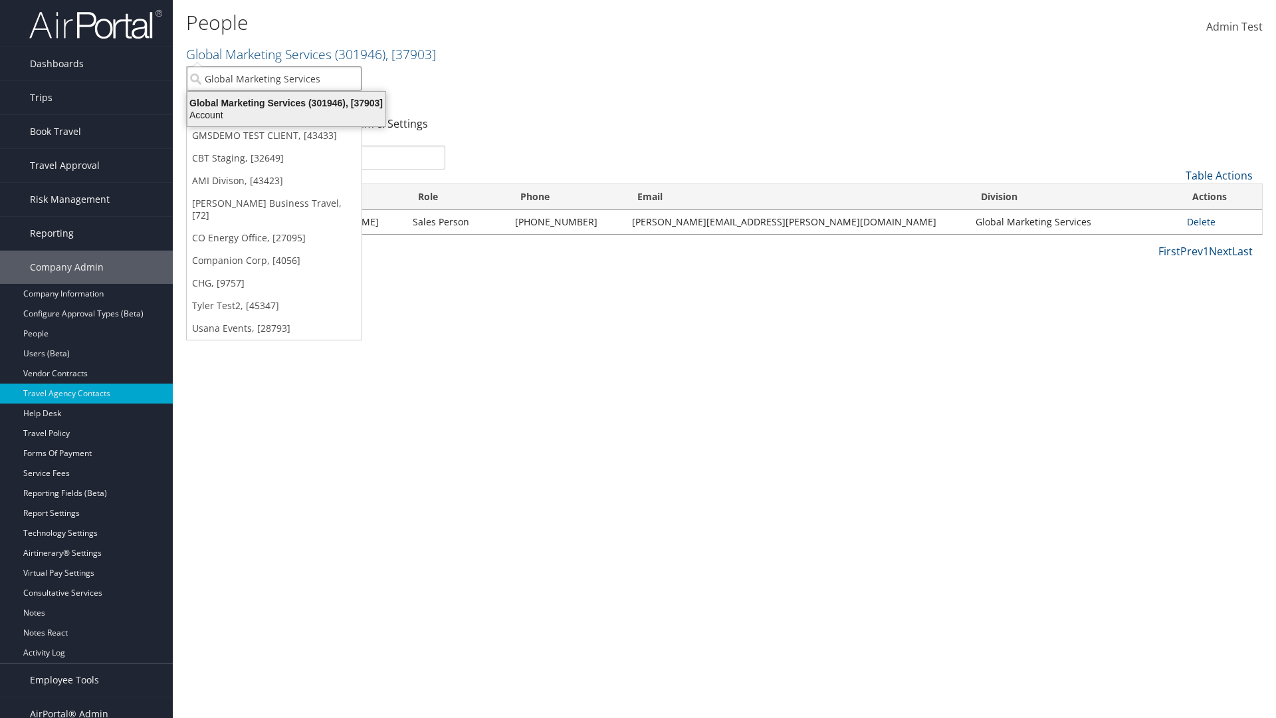  Describe the element at coordinates (387, 124) in the screenshot. I see `a: Team & Settings` at that location.